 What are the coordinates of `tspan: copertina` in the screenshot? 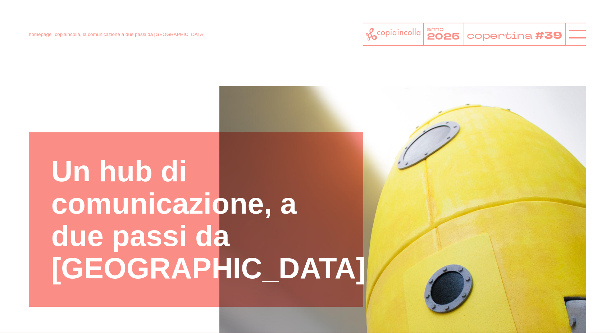 It's located at (500, 35).